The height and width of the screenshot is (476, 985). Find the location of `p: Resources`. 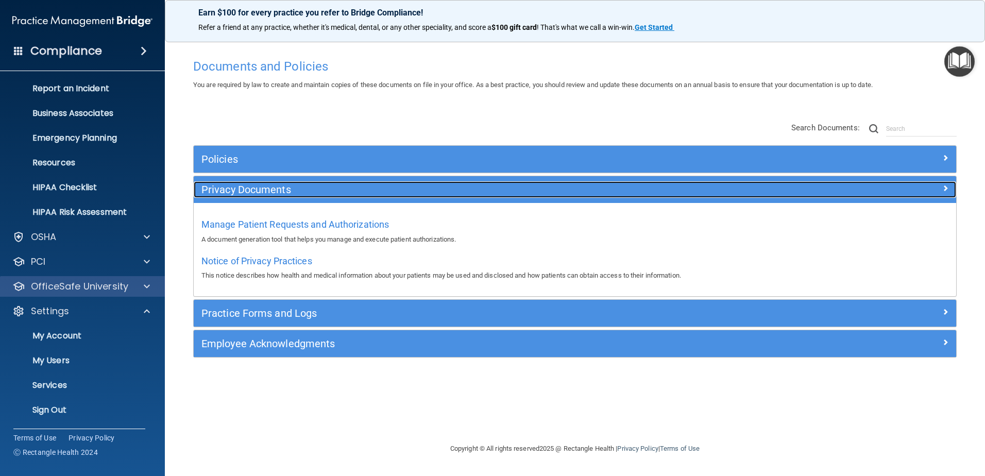

p: Resources is located at coordinates (77, 163).